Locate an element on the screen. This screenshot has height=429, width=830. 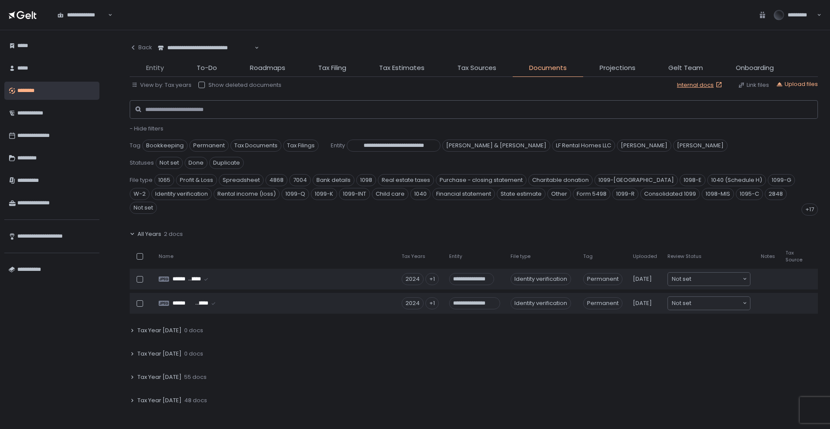
span: 1099-Q is located at coordinates (295, 194).